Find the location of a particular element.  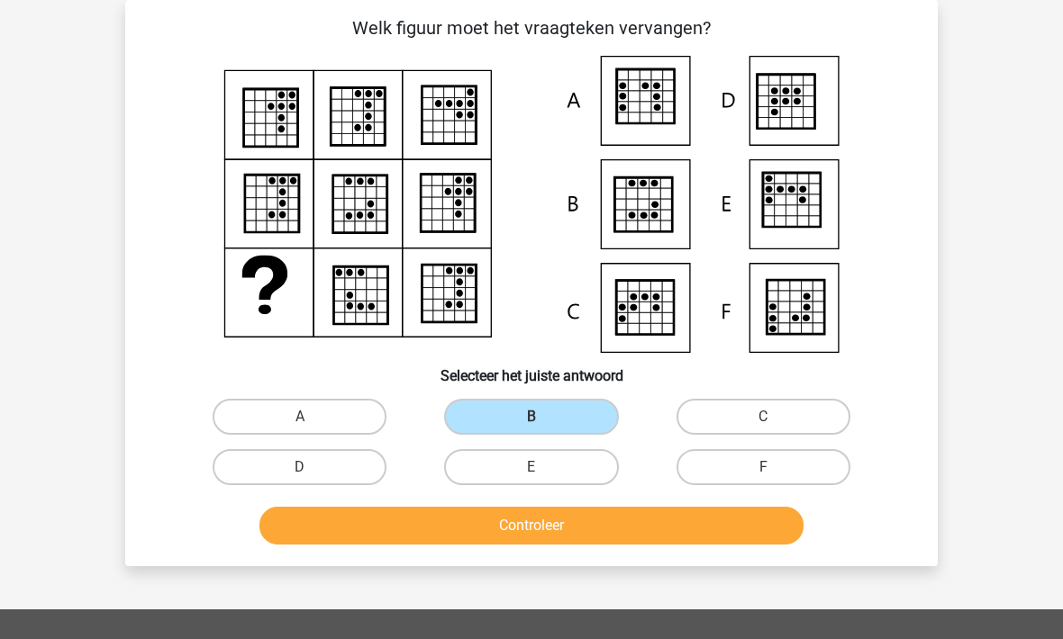

label: E is located at coordinates (530, 467).